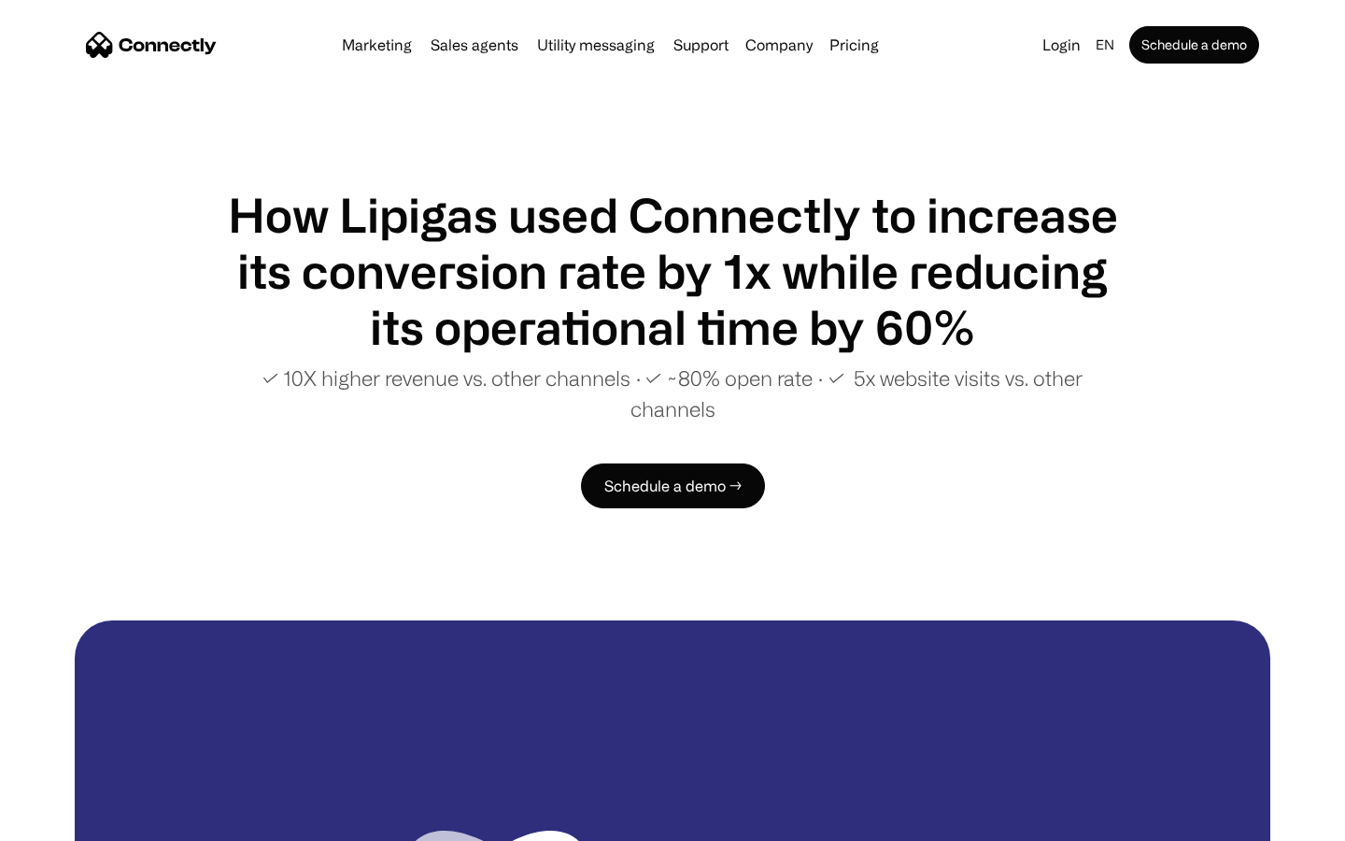 This screenshot has width=1345, height=841. What do you see at coordinates (65, 820) in the screenshot?
I see `aside: Language selected: English` at bounding box center [65, 820].